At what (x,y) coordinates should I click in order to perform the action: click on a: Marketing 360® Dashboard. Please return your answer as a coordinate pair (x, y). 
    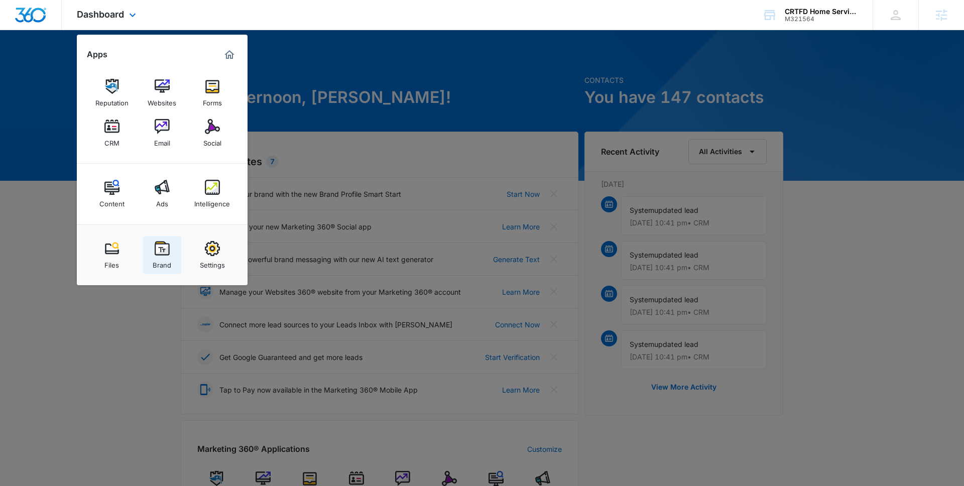
    Looking at the image, I should click on (229, 55).